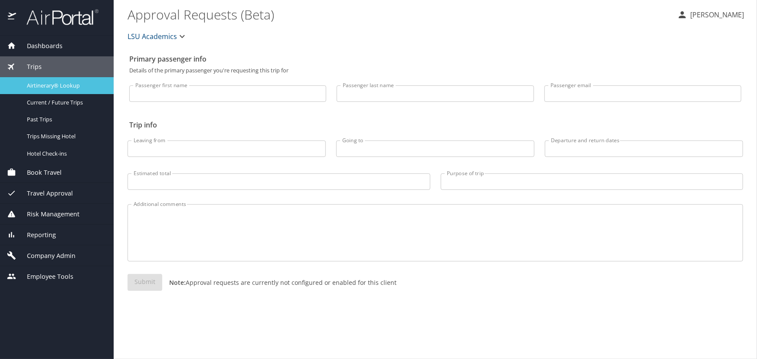 The image size is (757, 359). What do you see at coordinates (65, 136) in the screenshot?
I see `span: Trips Missing Hotel` at bounding box center [65, 136].